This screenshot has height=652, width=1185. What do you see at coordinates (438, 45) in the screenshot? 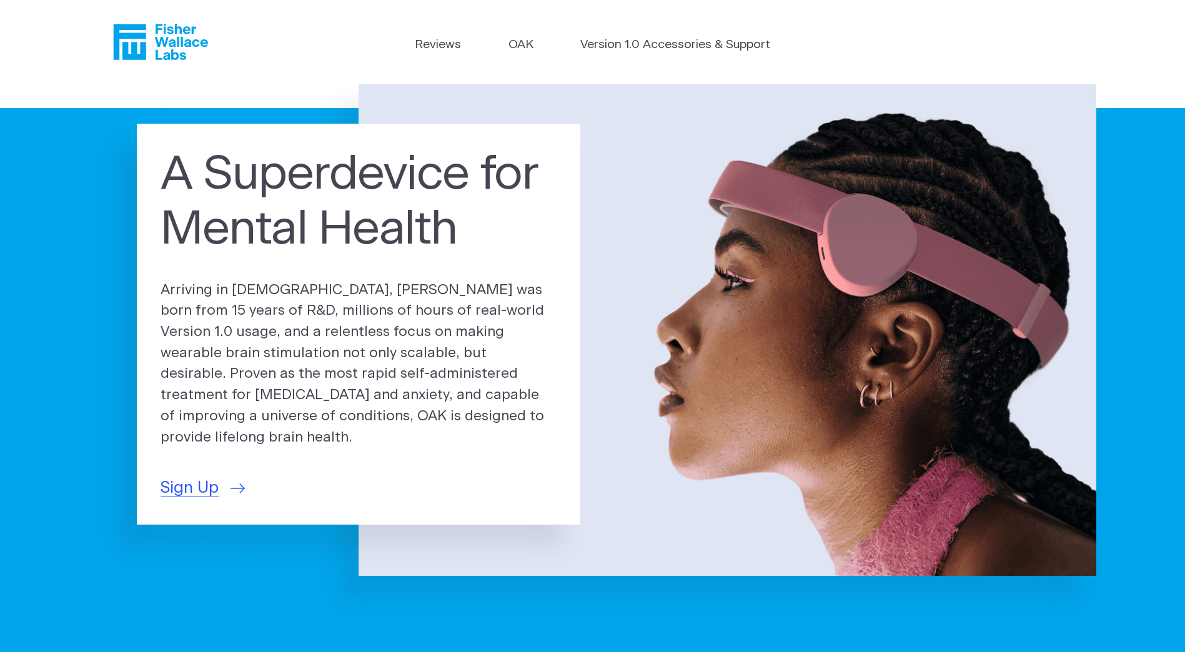
I see `a: Reviews` at bounding box center [438, 45].